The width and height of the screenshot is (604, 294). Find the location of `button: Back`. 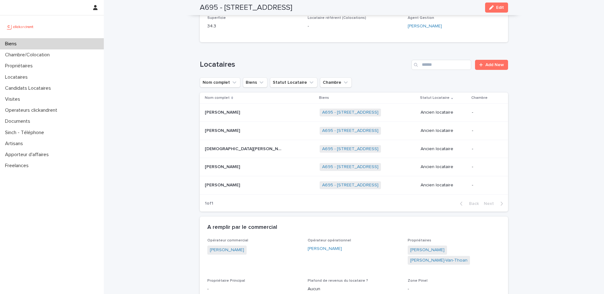

button: Back is located at coordinates (468, 203).